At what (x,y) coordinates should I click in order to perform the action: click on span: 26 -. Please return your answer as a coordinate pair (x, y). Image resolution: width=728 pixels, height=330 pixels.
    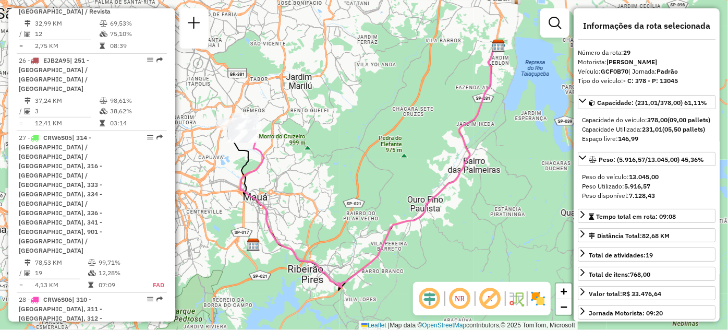
    Looking at the image, I should click on (54, 74).